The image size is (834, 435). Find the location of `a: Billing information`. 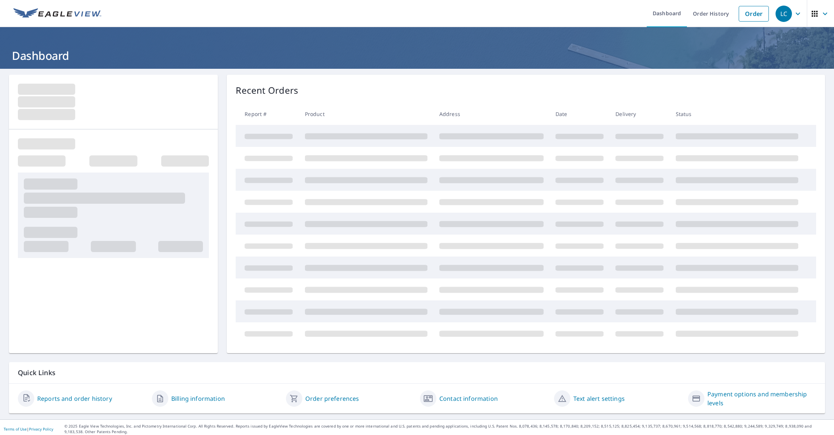

a: Billing information is located at coordinates (198, 399).